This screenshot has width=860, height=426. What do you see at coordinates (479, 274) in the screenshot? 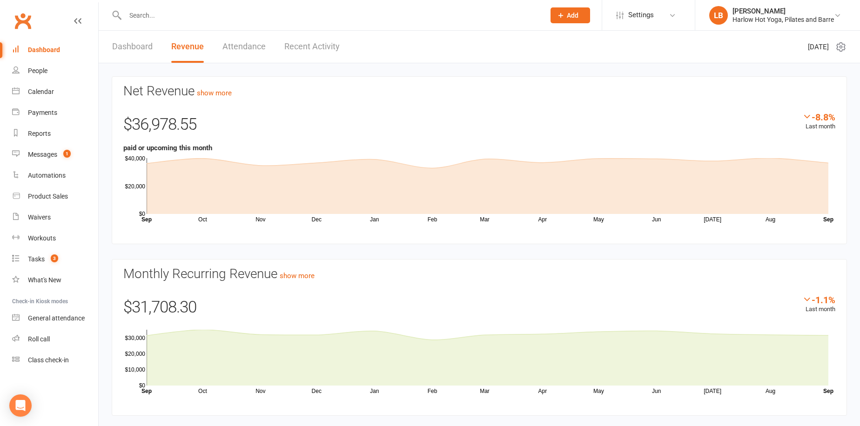
I see `h3: Monthly Recurring Revenue` at bounding box center [479, 274].